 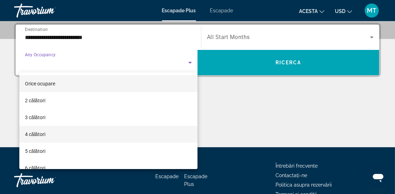 What do you see at coordinates (35, 151) in the screenshot?
I see `font: 5 călători` at bounding box center [35, 151].